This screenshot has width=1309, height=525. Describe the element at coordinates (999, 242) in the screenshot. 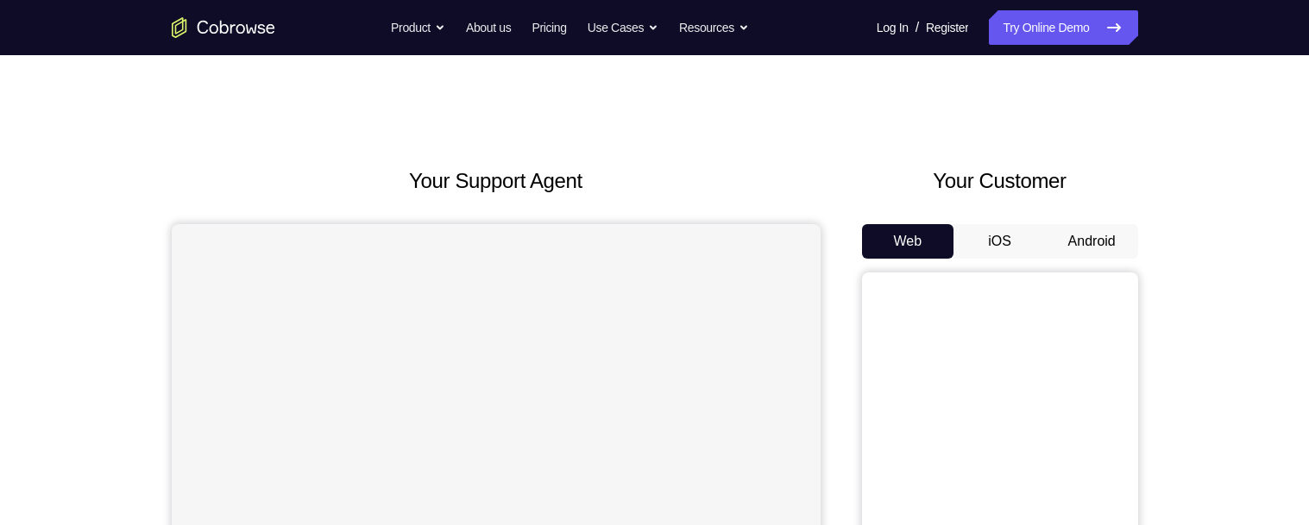

I see `button: iOS` at that location.